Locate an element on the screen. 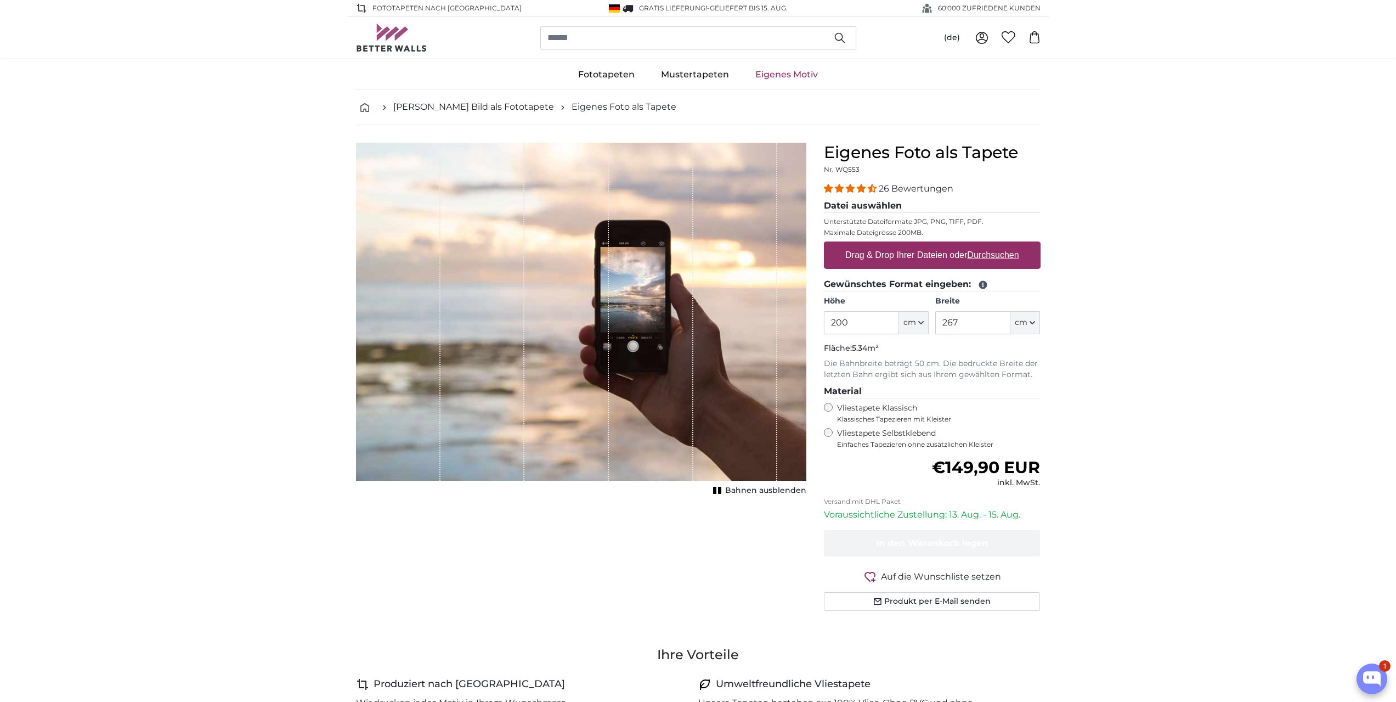 Image resolution: width=1396 pixels, height=702 pixels. h1: Eigenes Foto als Tapete is located at coordinates (932, 152).